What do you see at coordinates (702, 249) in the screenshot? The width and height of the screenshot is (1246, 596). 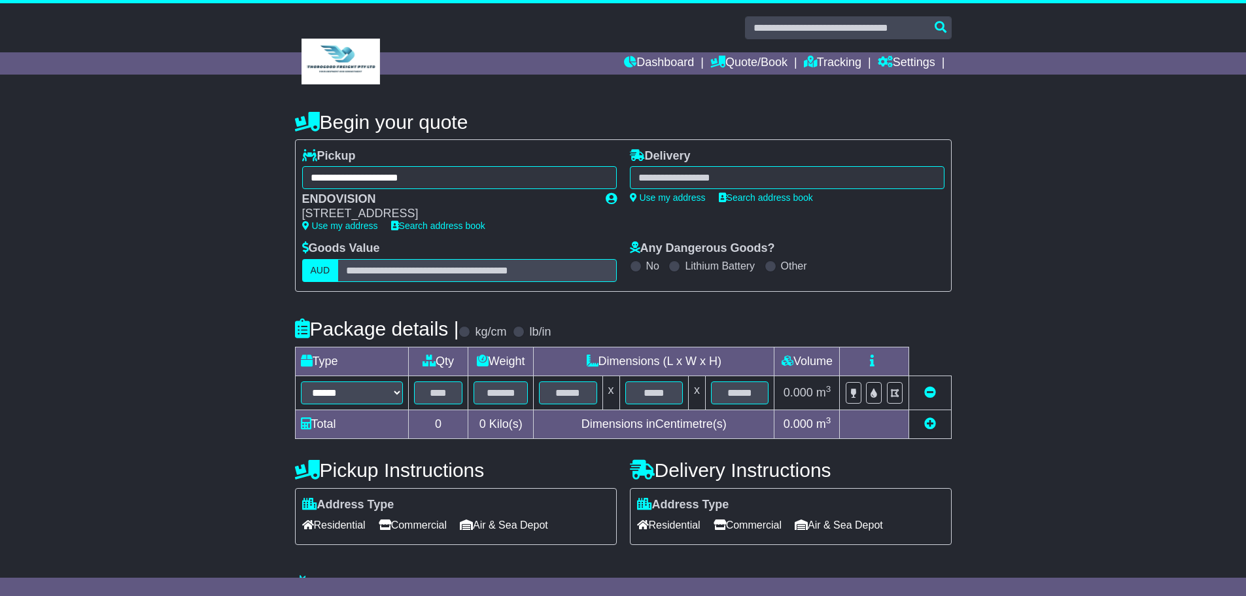 I see `label: Any Dangerous Goods?` at bounding box center [702, 249].